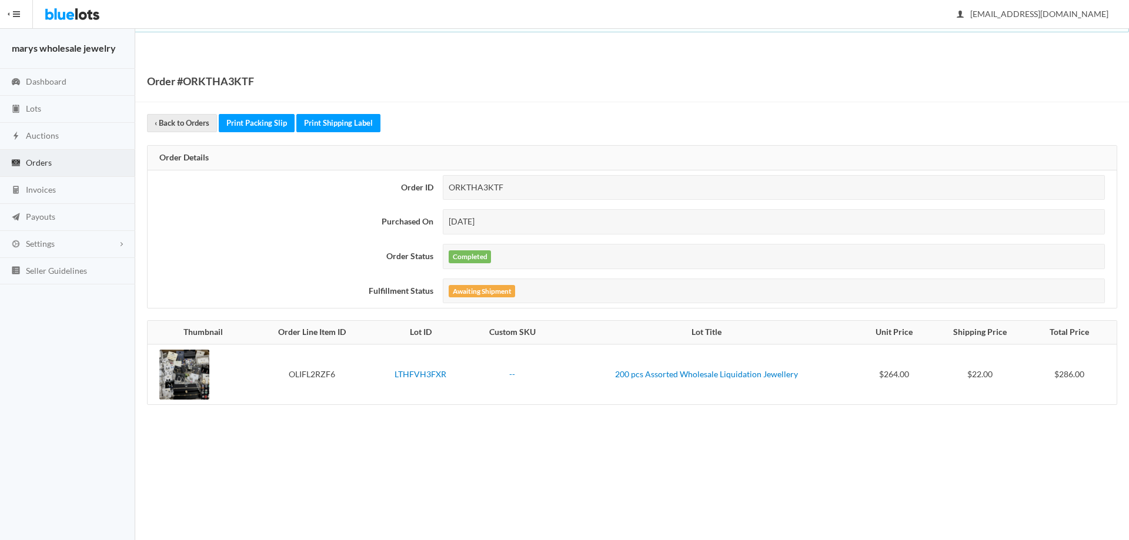  What do you see at coordinates (293, 222) in the screenshot?
I see `th: Purchased On` at bounding box center [293, 222].